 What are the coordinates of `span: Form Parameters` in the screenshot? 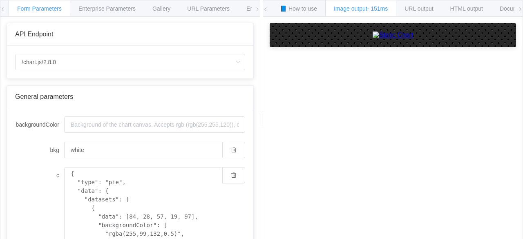 It's located at (39, 9).